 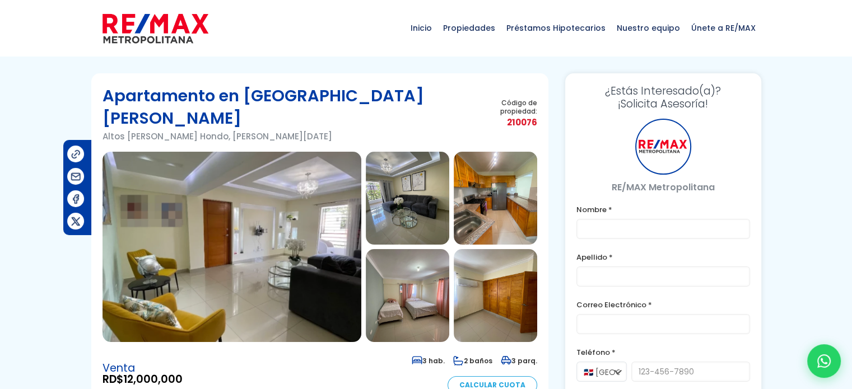 What do you see at coordinates (473, 361) in the screenshot?
I see `span: 2 baños` at bounding box center [473, 361].